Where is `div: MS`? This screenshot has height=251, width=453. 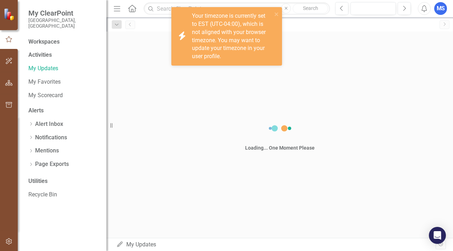
div: MS is located at coordinates (441, 9).